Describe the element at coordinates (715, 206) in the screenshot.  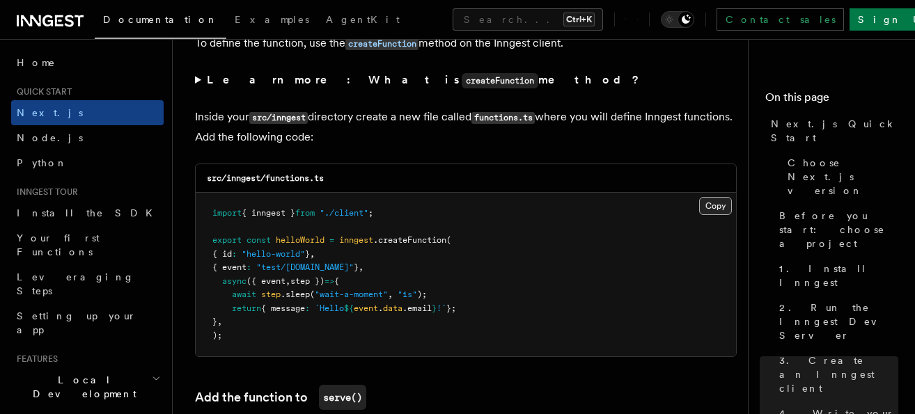
I see `button: Copy` at that location.